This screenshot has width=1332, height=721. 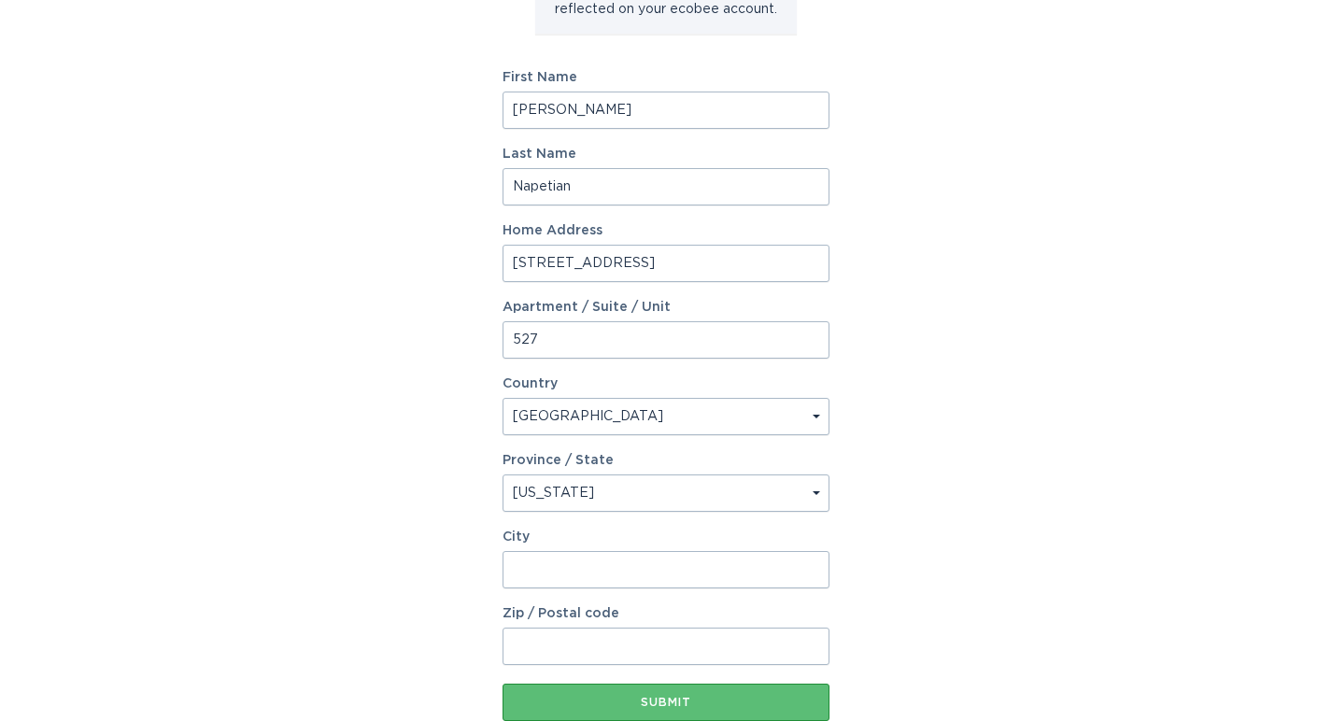 What do you see at coordinates (666, 614) in the screenshot?
I see `label: Zip / Postal code` at bounding box center [666, 614].